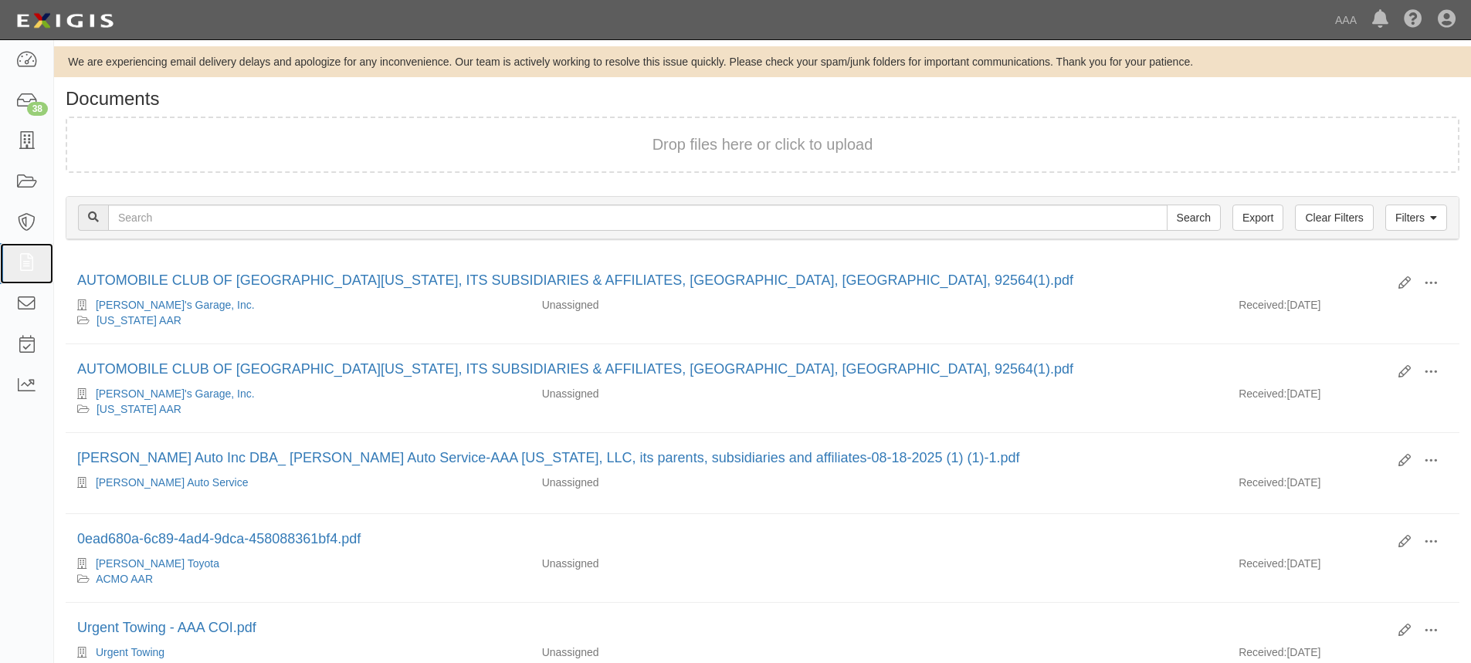 The image size is (1471, 663). Describe the element at coordinates (763, 144) in the screenshot. I see `button: Drop files here or click to upload` at that location.